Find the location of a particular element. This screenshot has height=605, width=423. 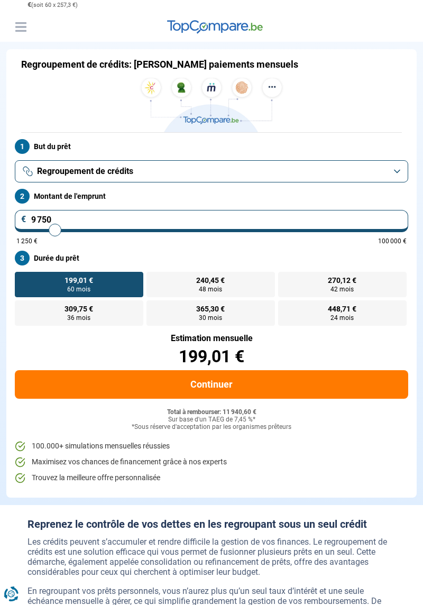

span: 42 mois is located at coordinates (342, 289).